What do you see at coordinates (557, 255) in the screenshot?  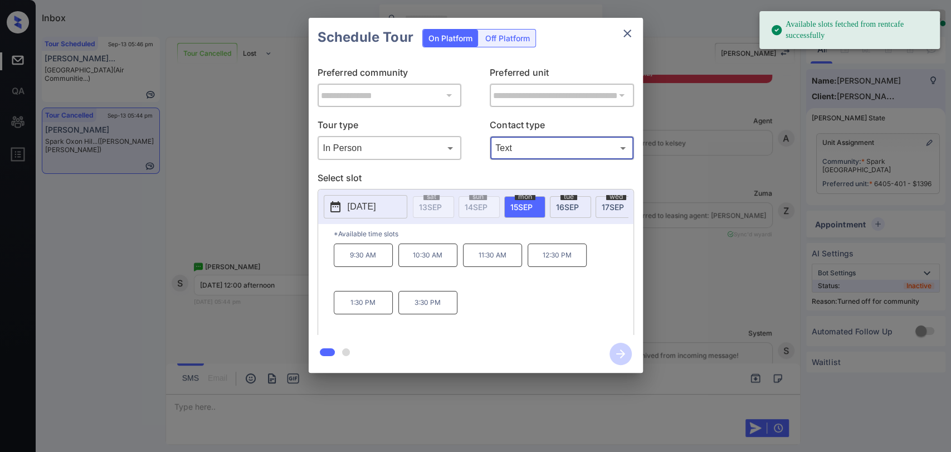 I see `p: 12:30 PM` at bounding box center [557, 255].